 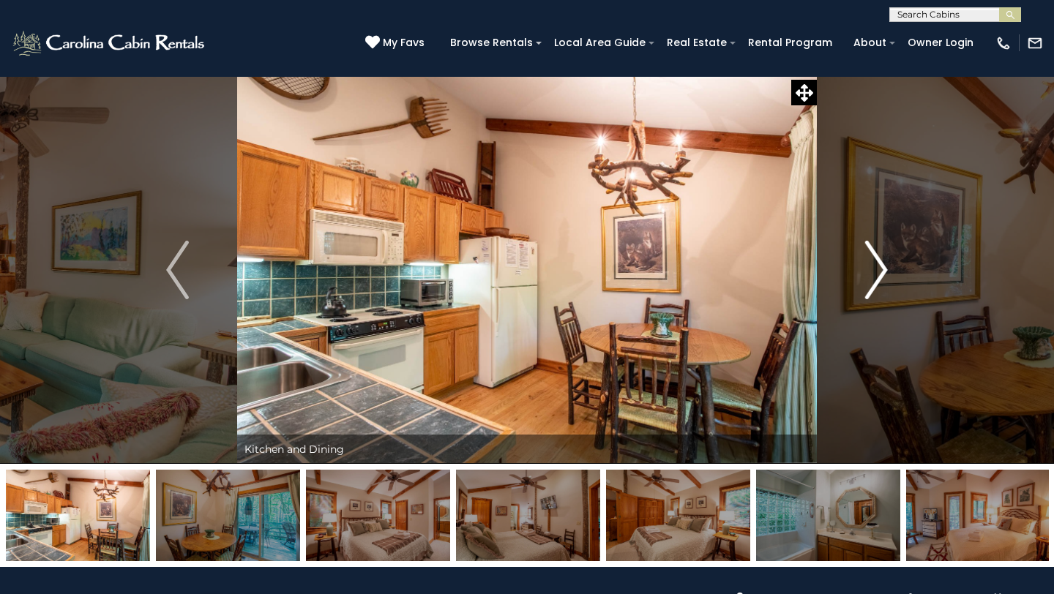 What do you see at coordinates (790, 42) in the screenshot?
I see `a: Rental Program` at bounding box center [790, 42].